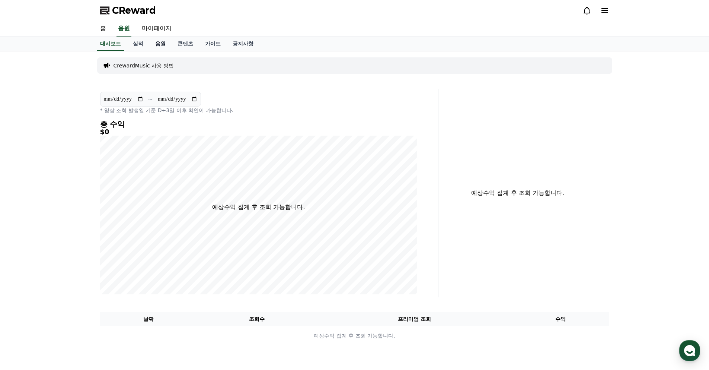 This screenshot has width=709, height=370. Describe the element at coordinates (213, 44) in the screenshot. I see `a: 가이드` at that location.